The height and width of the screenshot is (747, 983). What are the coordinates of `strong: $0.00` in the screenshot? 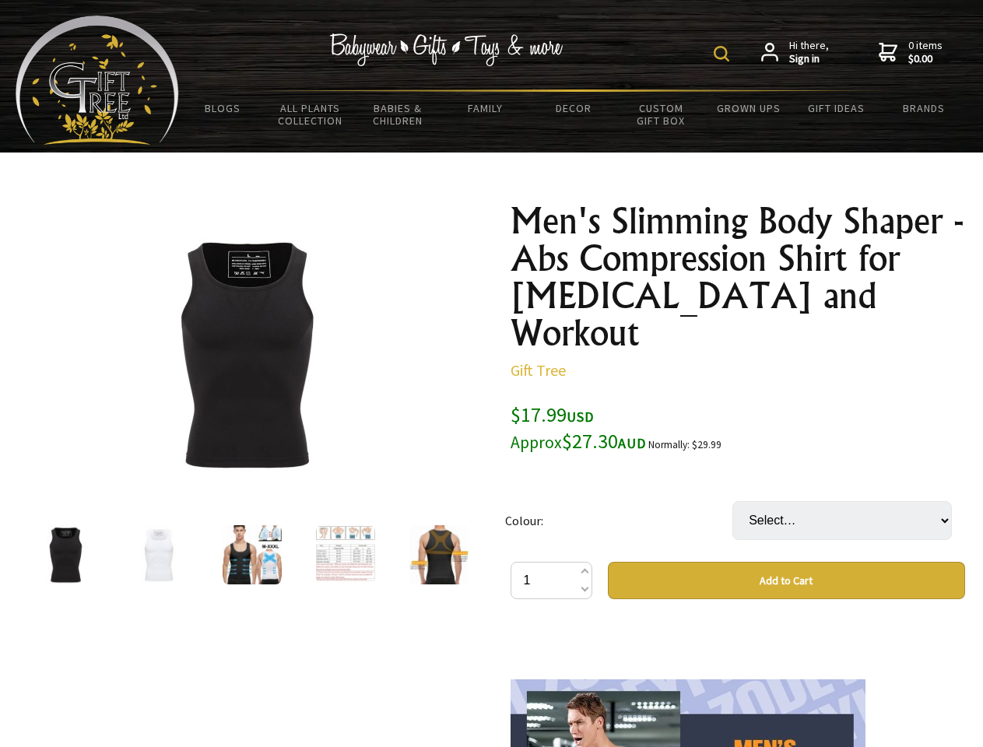 It's located at (925, 59).